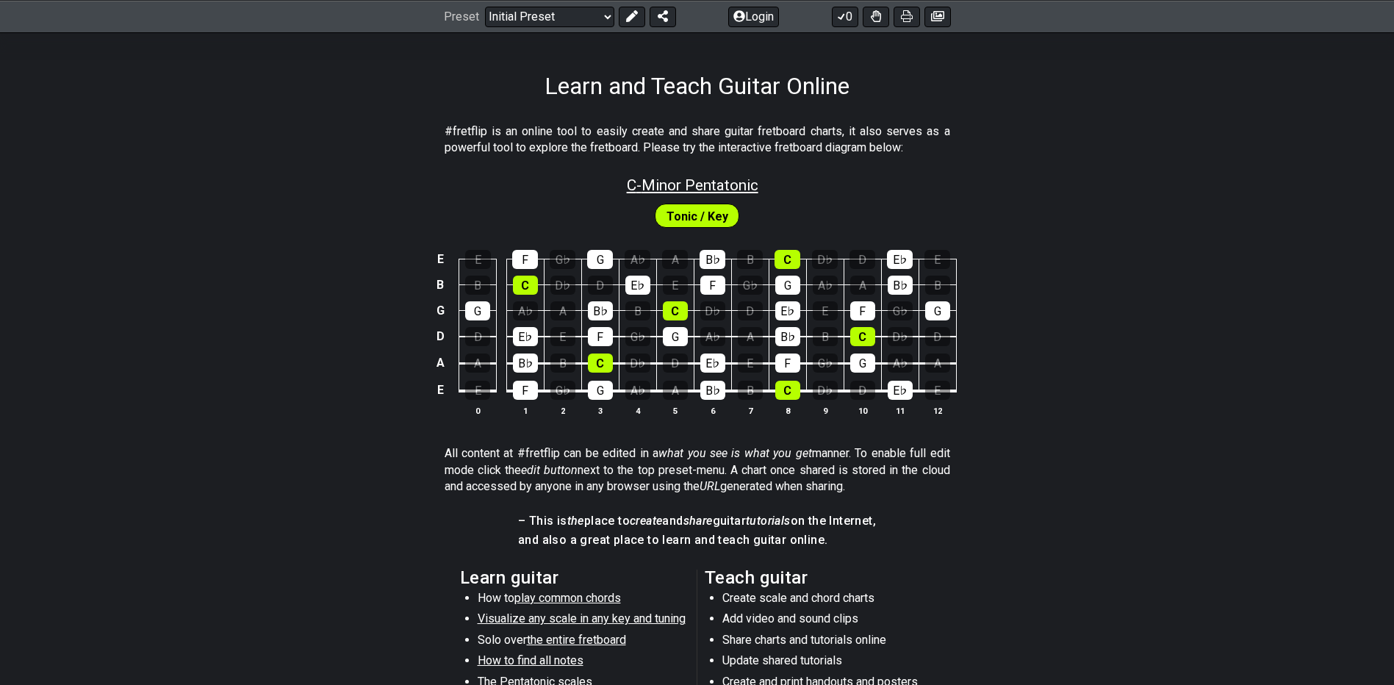 The height and width of the screenshot is (685, 1394). Describe the element at coordinates (674, 410) in the screenshot. I see `th: 5` at that location.